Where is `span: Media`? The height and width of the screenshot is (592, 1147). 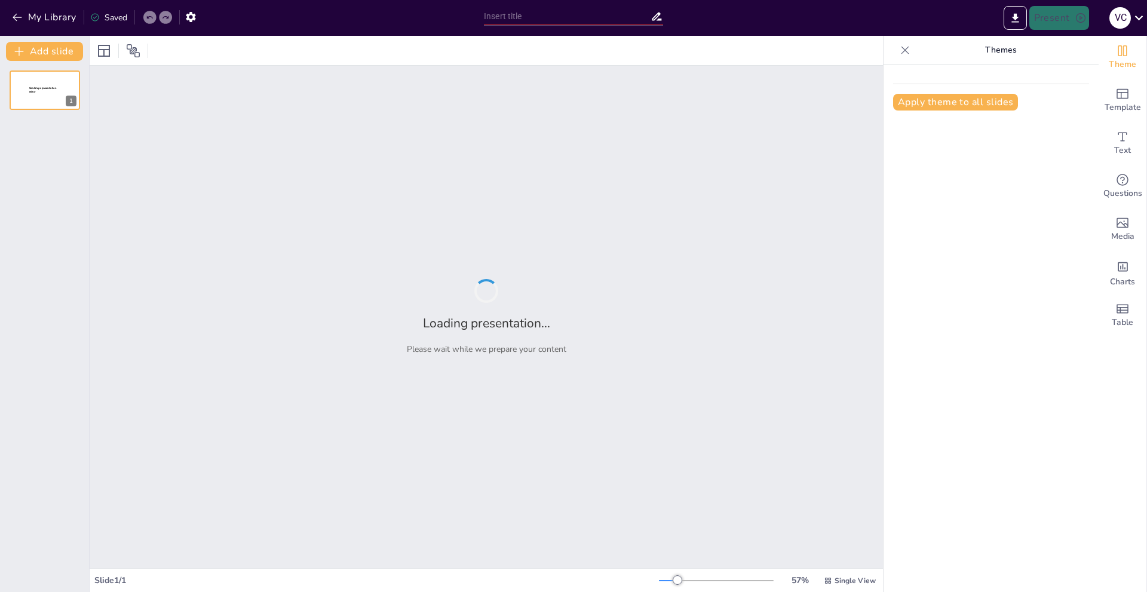 span: Media is located at coordinates (1123, 237).